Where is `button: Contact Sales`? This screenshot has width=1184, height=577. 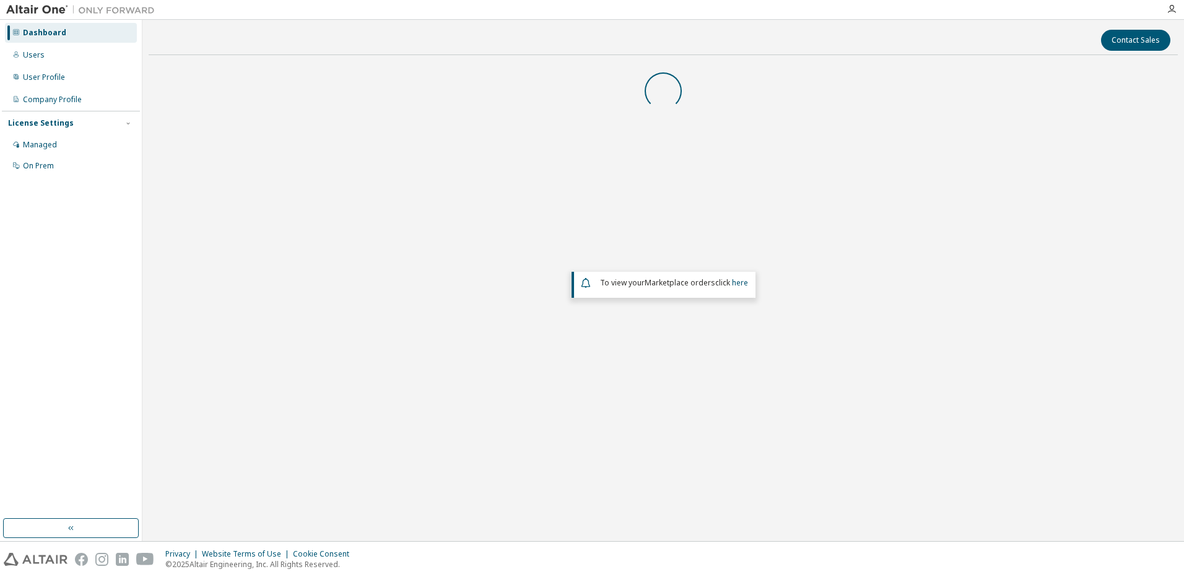
button: Contact Sales is located at coordinates (1136, 40).